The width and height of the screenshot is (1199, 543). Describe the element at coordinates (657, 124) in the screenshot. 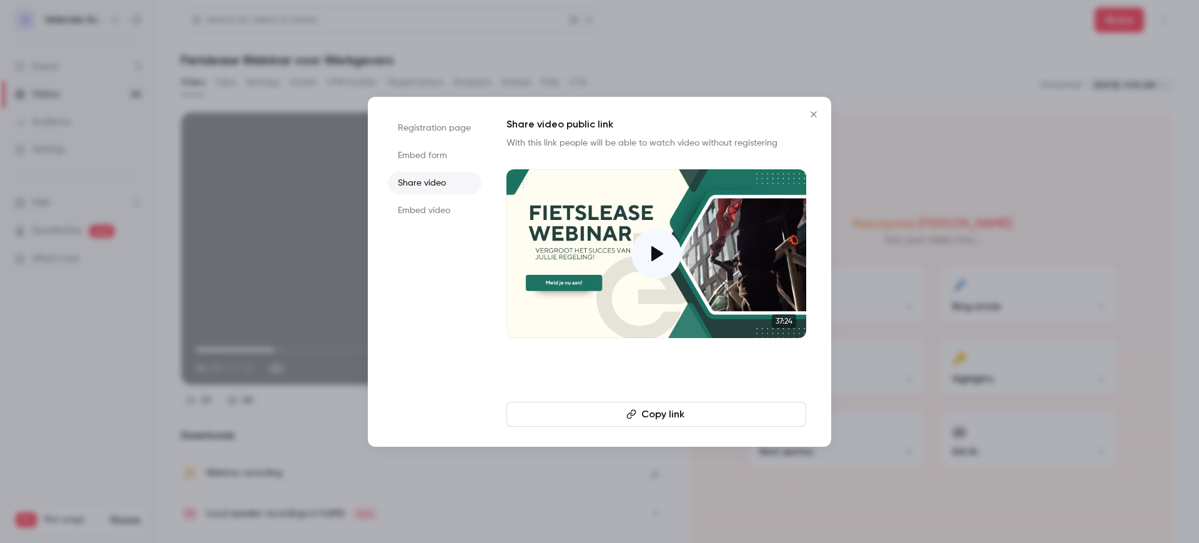

I see `h1: Share video public link` at that location.